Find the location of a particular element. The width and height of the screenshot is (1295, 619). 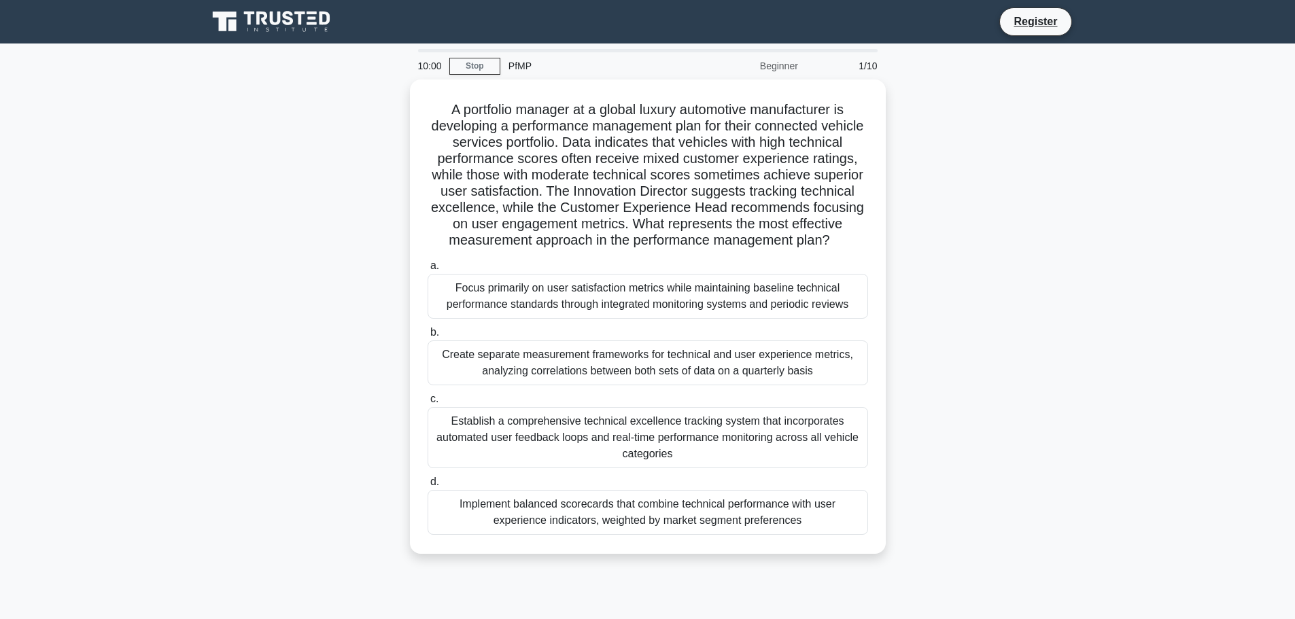

div: 1/10 is located at coordinates (845, 66).